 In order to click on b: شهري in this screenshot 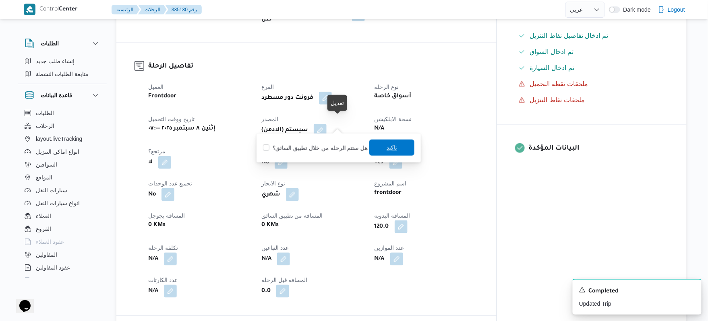, I will do `click(270, 195)`.